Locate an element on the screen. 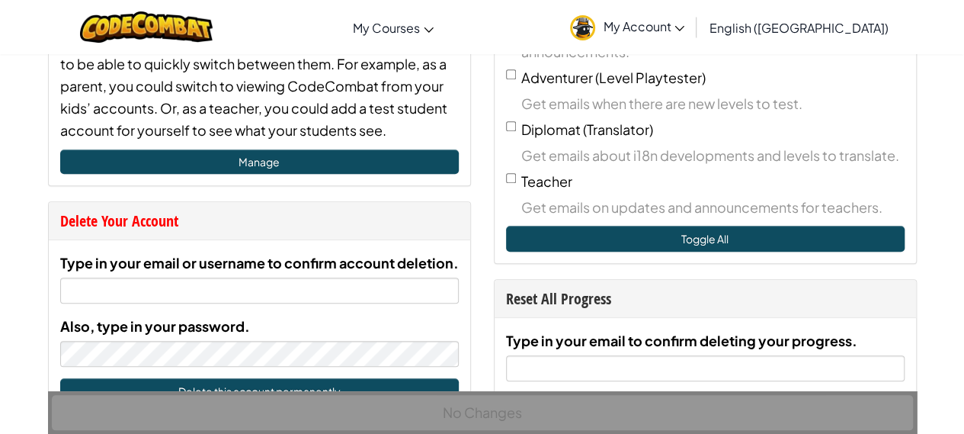 This screenshot has height=434, width=964. span: Get emails on updates and announcements for teachers. is located at coordinates (713, 207).